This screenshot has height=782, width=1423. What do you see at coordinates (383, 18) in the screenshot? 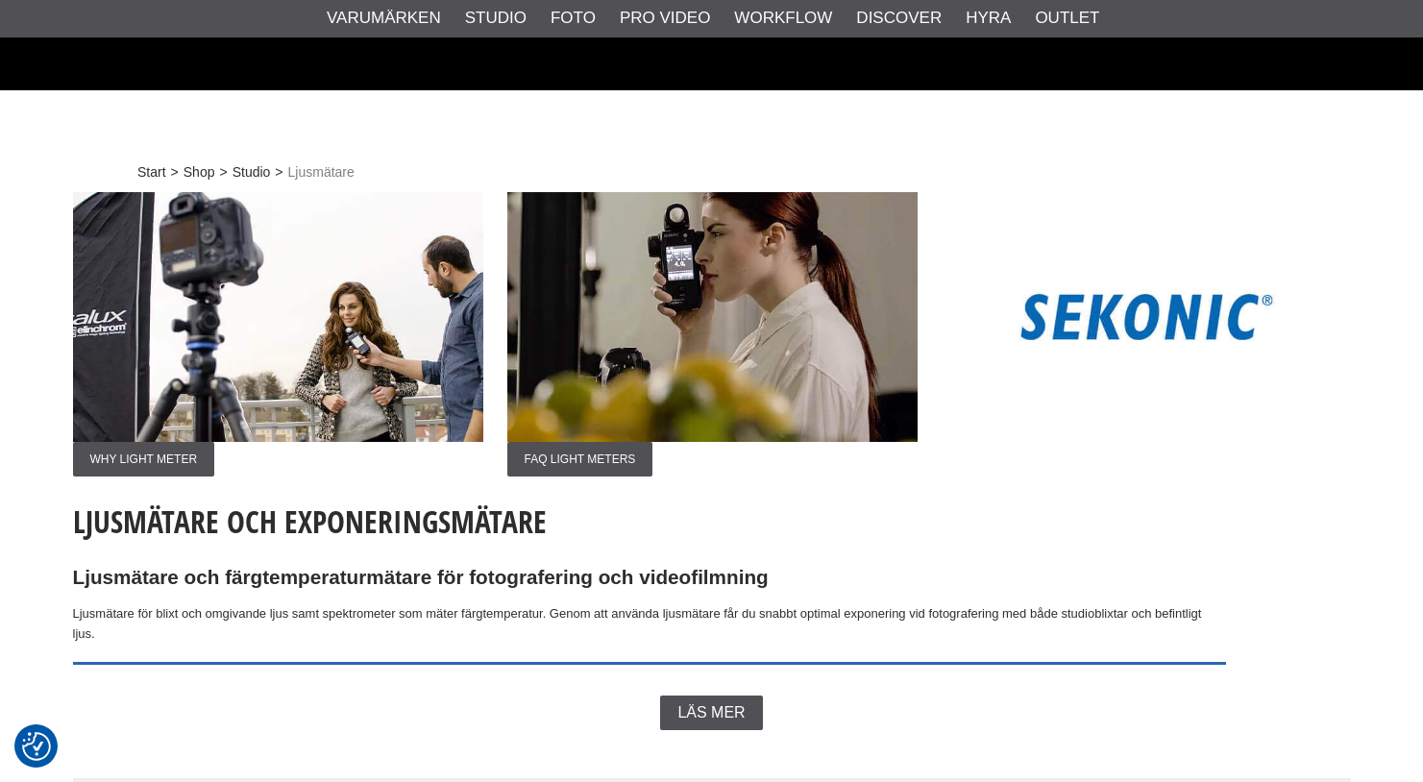
I see `a: Varumärken` at bounding box center [383, 18].